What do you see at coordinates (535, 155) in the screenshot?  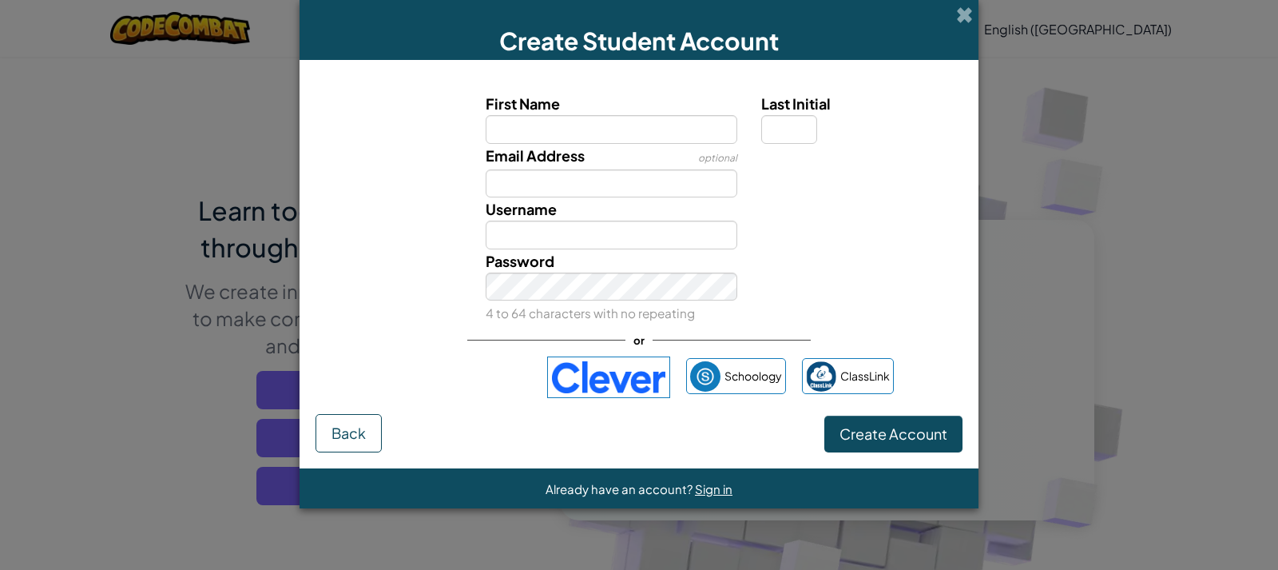 I see `span: Email Address` at bounding box center [535, 155].